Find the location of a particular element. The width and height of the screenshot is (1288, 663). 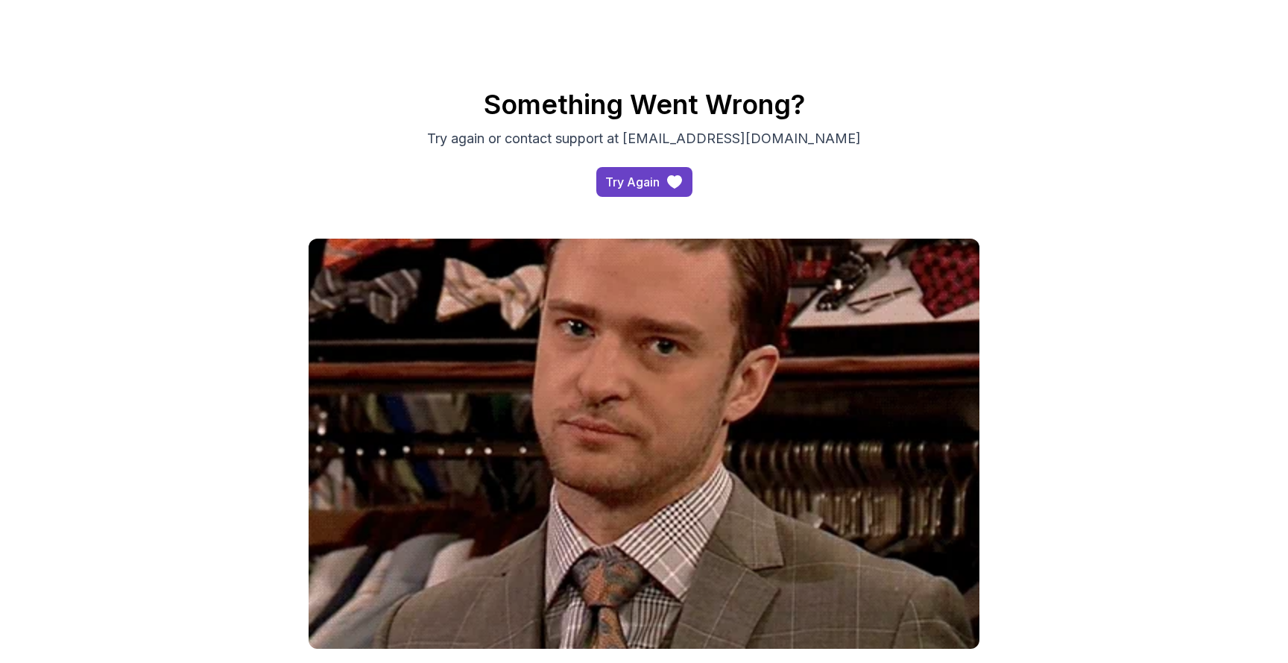

img: gif is located at coordinates (644, 444).